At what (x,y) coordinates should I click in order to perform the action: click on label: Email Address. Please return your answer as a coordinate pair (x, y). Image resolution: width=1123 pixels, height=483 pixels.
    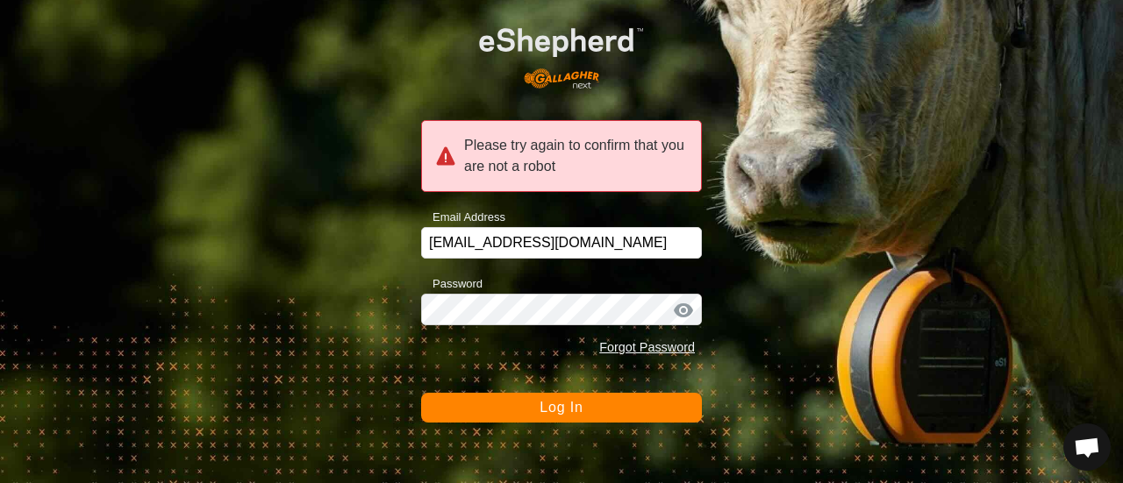
    Looking at the image, I should click on (463, 218).